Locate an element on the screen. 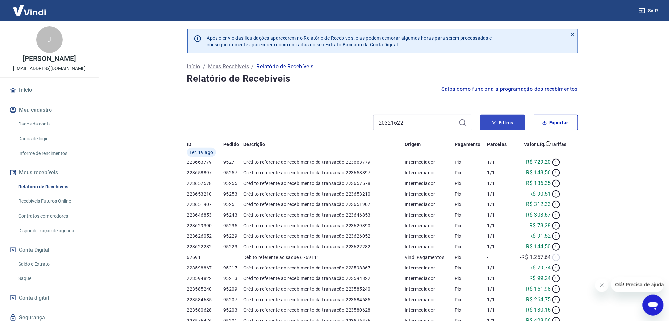 The width and height of the screenshot is (669, 321). p: R$ 151,98 is located at coordinates (539, 289).